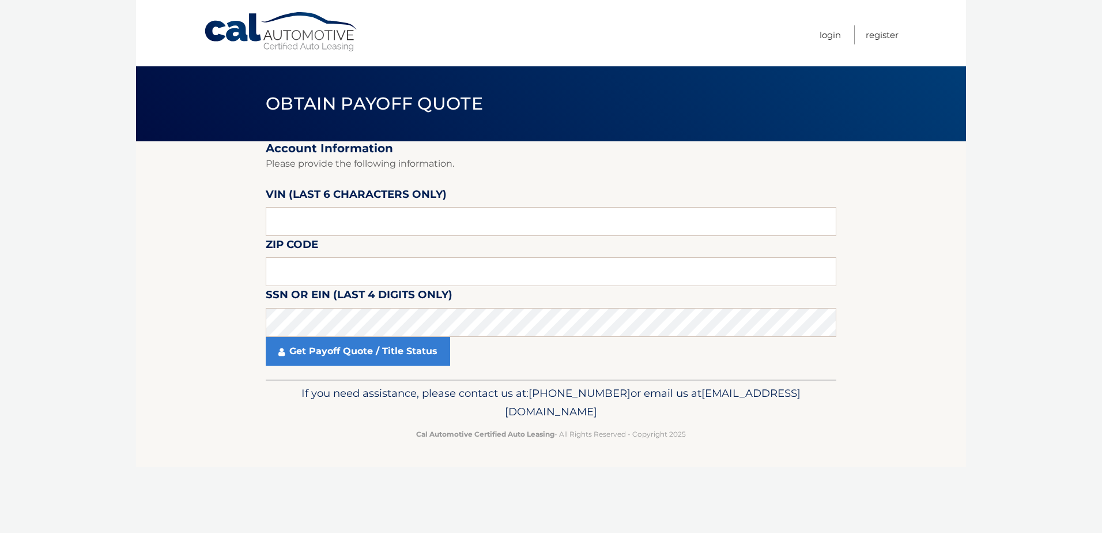 The height and width of the screenshot is (533, 1102). Describe the element at coordinates (551, 402) in the screenshot. I see `p: If you need assistance, please contact us at: or email us at` at that location.